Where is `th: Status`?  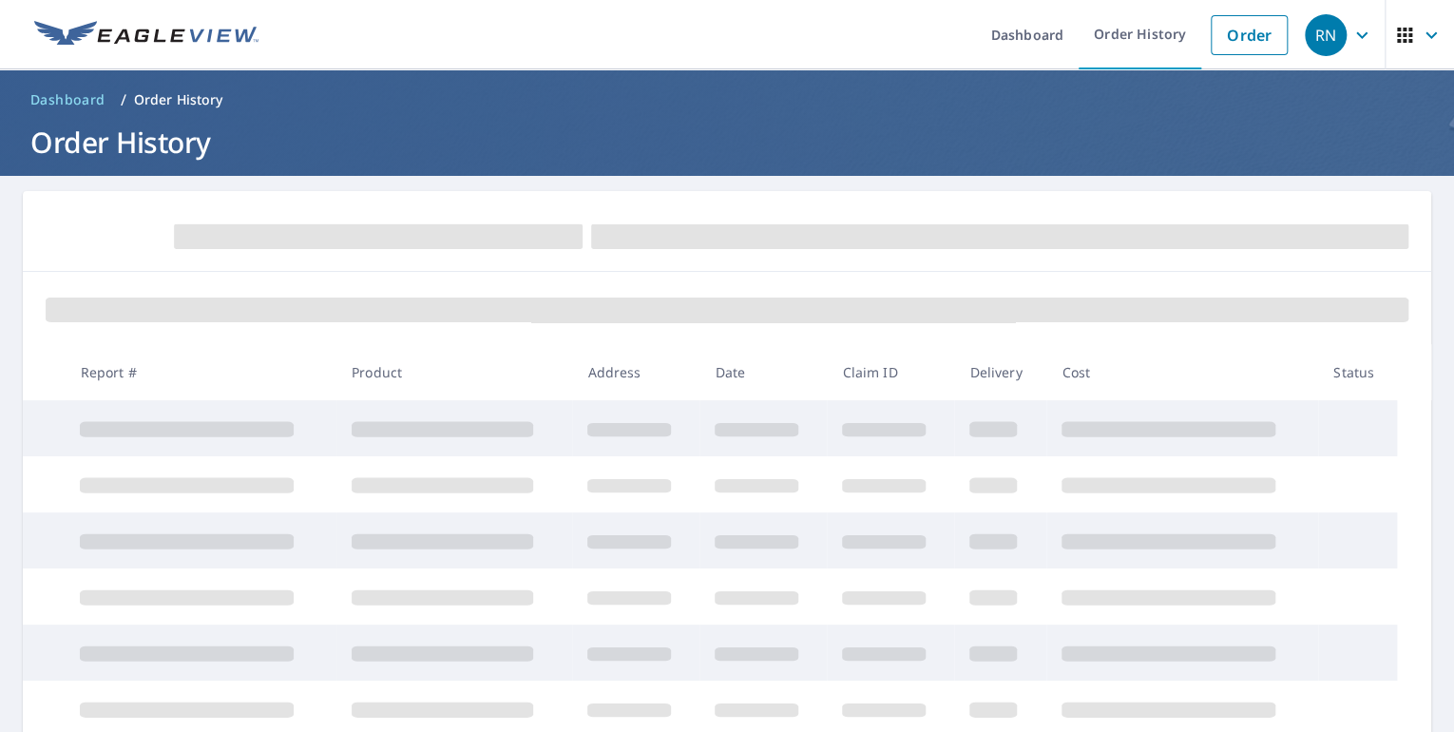 th: Status is located at coordinates (1357, 371).